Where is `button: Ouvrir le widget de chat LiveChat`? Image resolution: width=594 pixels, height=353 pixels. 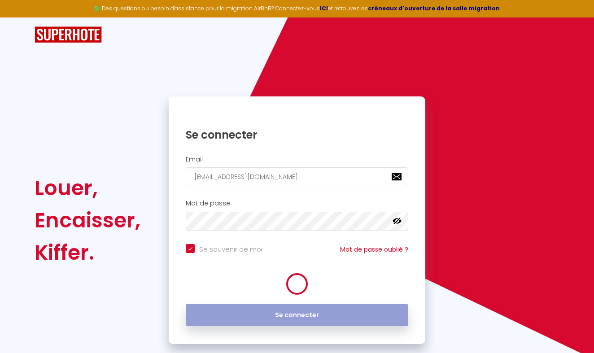 button: Ouvrir le widget de chat LiveChat is located at coordinates (21, 17).